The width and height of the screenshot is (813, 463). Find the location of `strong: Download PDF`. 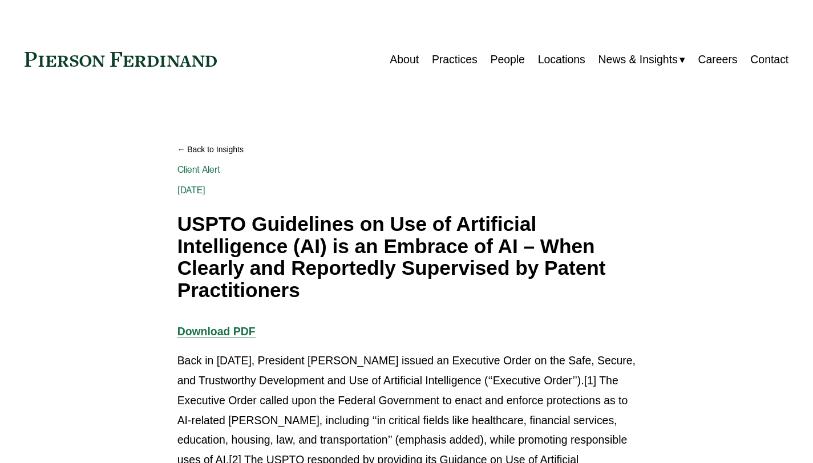

strong: Download PDF is located at coordinates (216, 331).